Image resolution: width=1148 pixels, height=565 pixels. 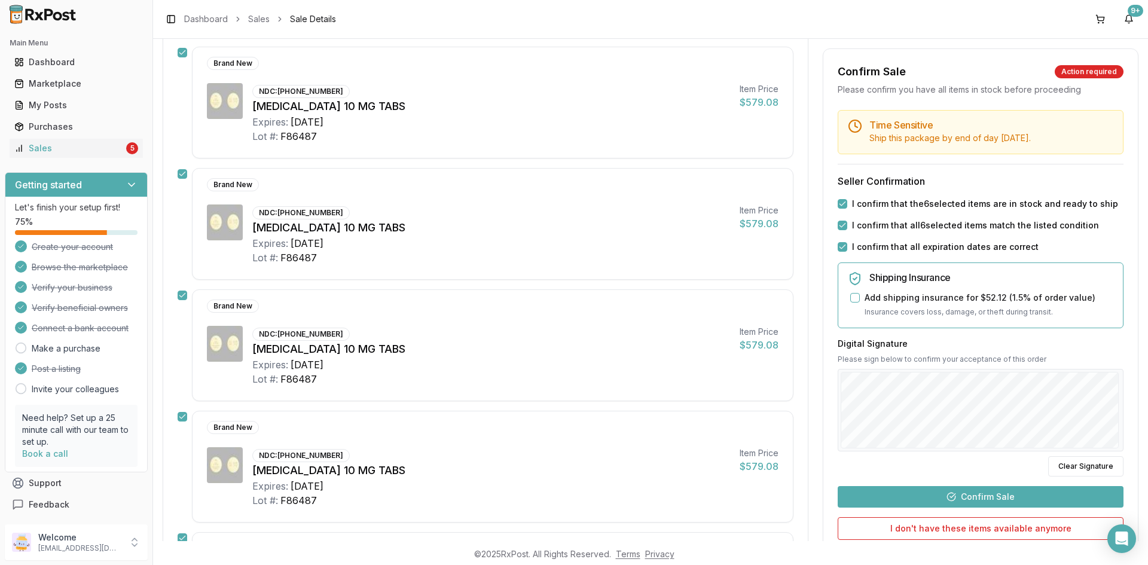 I want to click on span: 75 %, so click(x=24, y=222).